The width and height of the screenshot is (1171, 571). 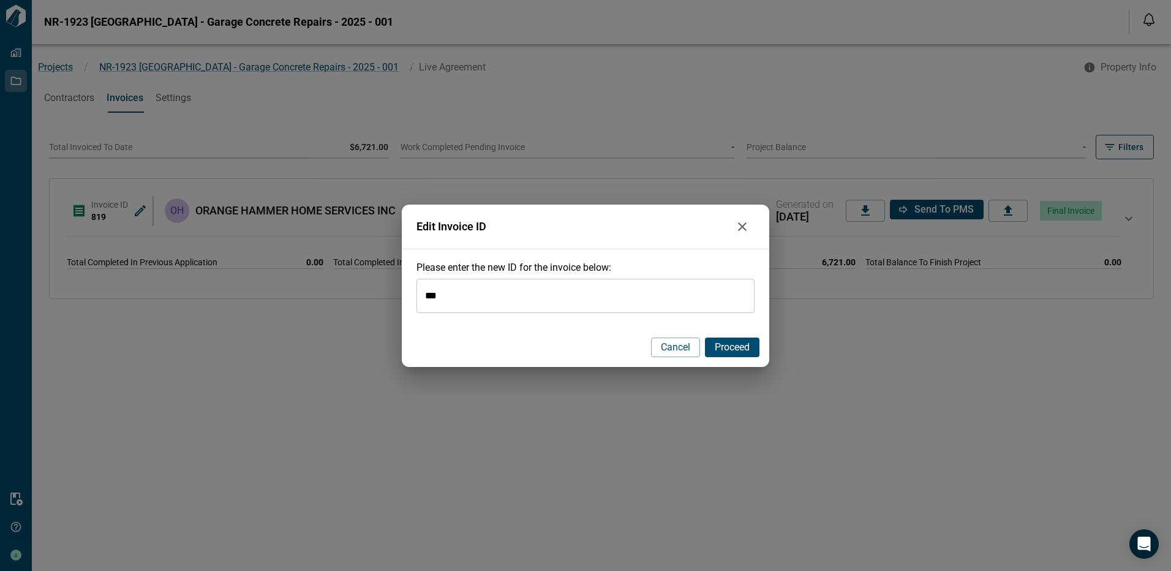 What do you see at coordinates (732, 347) in the screenshot?
I see `span: Proceed` at bounding box center [732, 347].